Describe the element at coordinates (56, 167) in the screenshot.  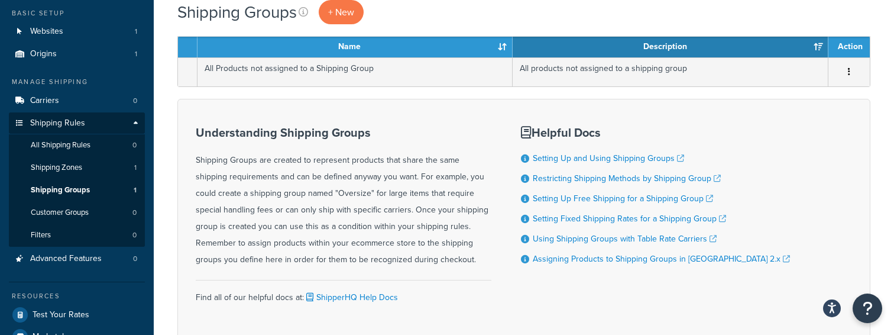
I see `span: Shipping Zones` at that location.